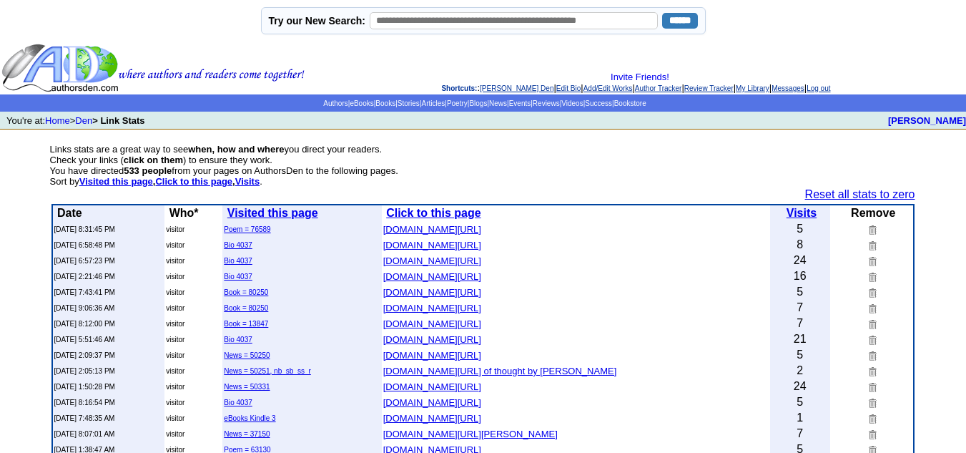 This screenshot has width=966, height=453. I want to click on a: News, so click(498, 103).